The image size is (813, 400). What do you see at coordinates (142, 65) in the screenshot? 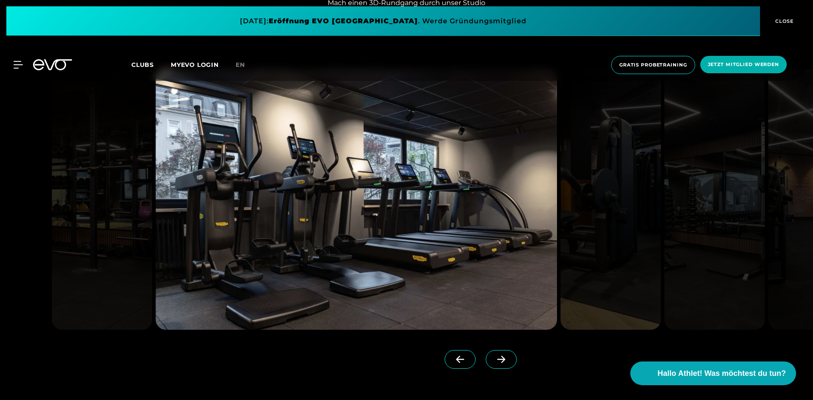
I see `span: Clubs` at bounding box center [142, 65].